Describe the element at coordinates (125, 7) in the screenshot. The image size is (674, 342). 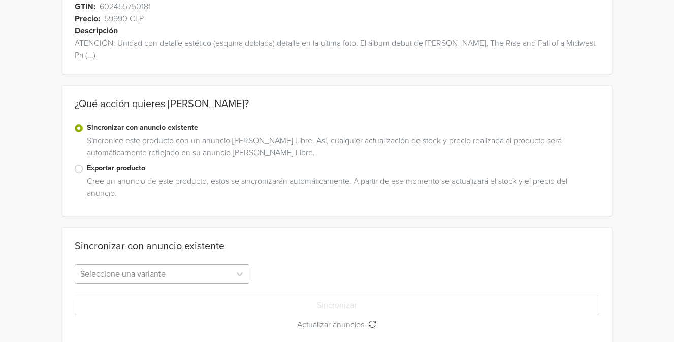
I see `span: 602455750181` at that location.